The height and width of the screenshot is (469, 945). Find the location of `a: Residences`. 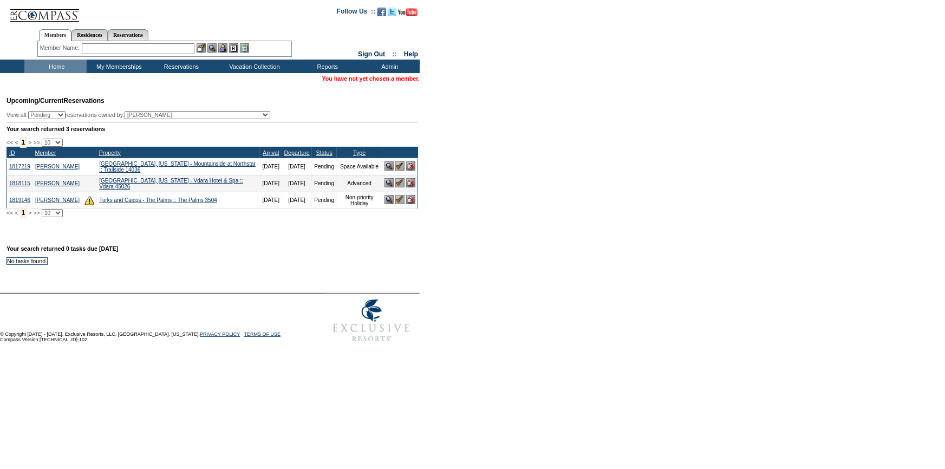

a: Residences is located at coordinates (89, 35).